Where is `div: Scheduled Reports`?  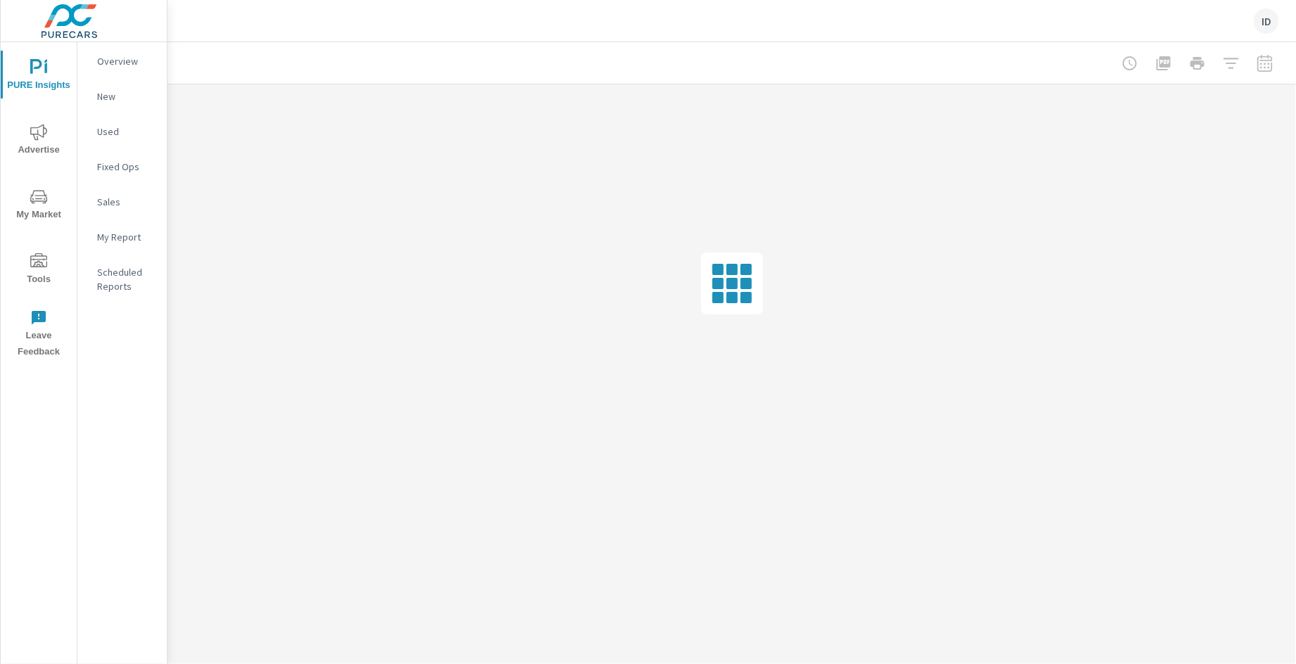
div: Scheduled Reports is located at coordinates (122, 279).